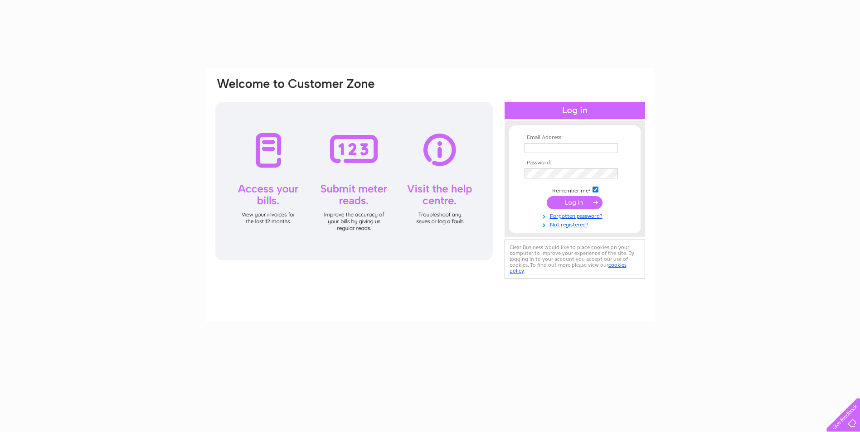 This screenshot has width=860, height=432. What do you see at coordinates (575, 259) in the screenshot?
I see `div: Clear Business would like to place cookies on your computer to improve your experience of the sit...` at bounding box center [575, 259].